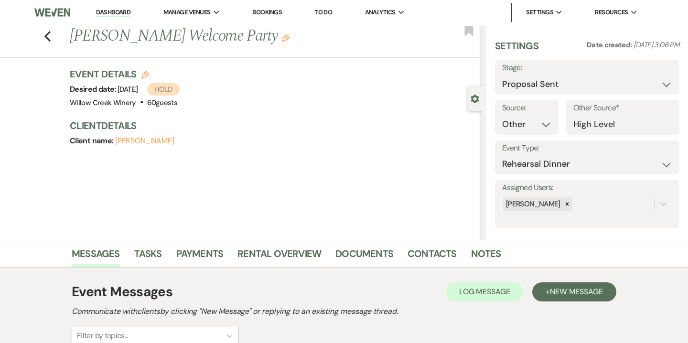  I want to click on label: Assigned Users:, so click(587, 188).